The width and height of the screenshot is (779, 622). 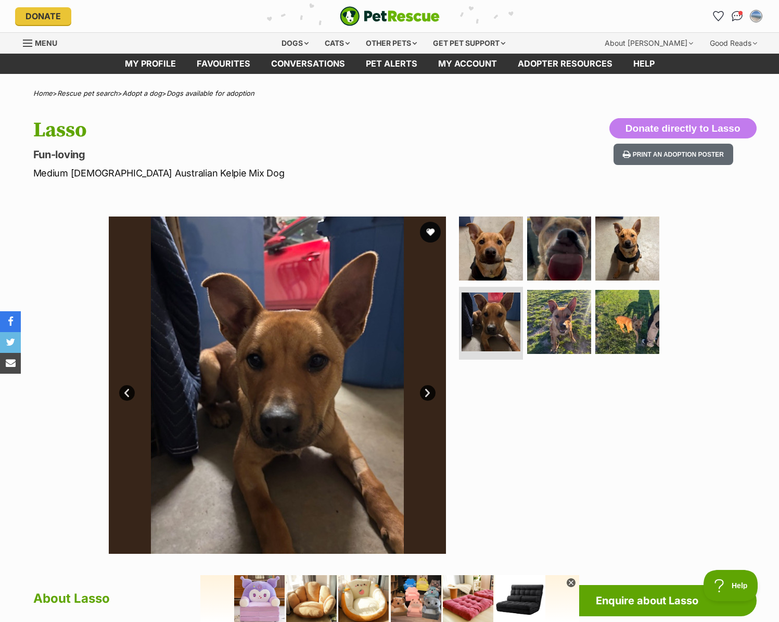 I want to click on button: My account, so click(x=756, y=16).